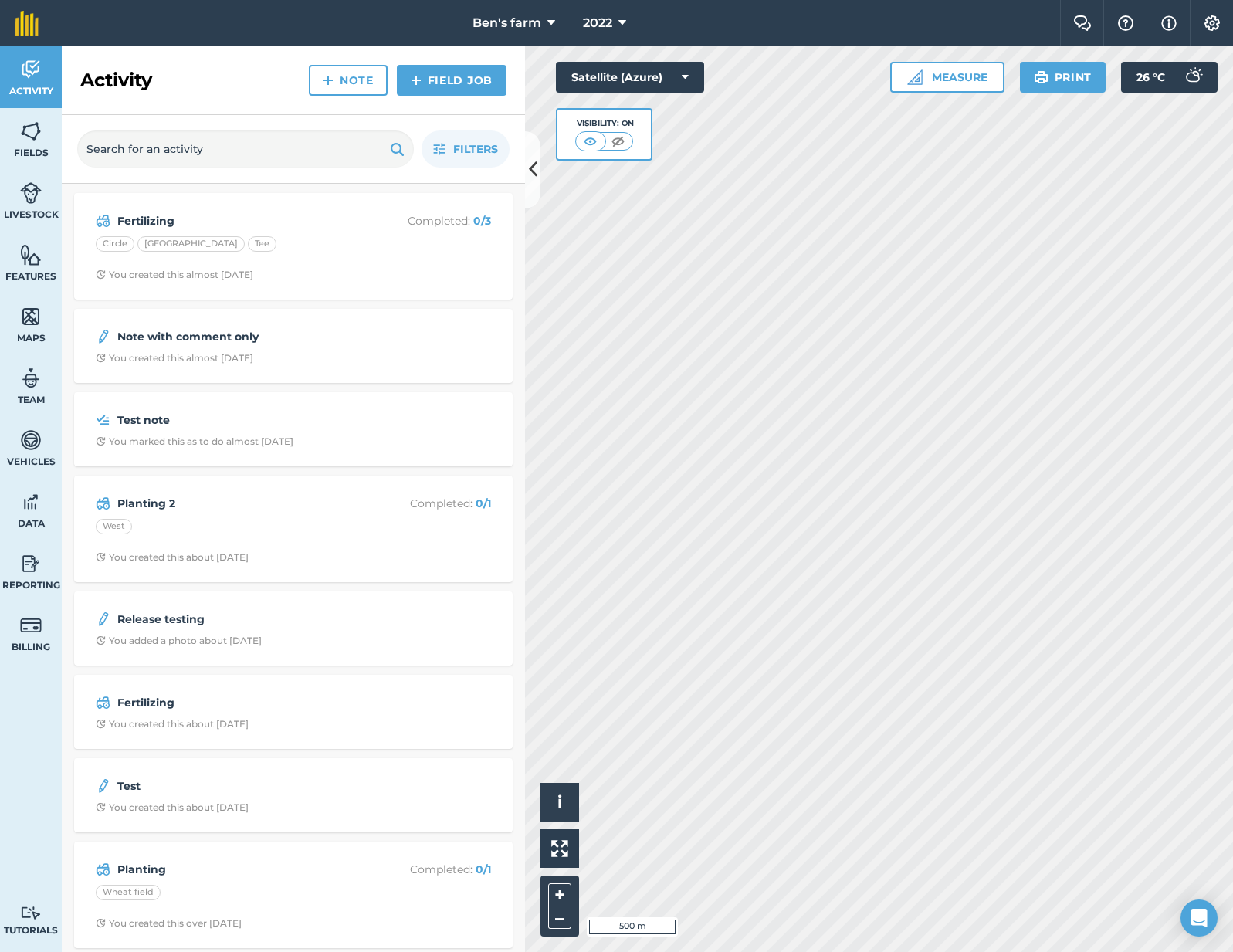 This screenshot has height=952, width=1233. What do you see at coordinates (1151, 77) in the screenshot?
I see `span: 26 ° C` at bounding box center [1151, 77].